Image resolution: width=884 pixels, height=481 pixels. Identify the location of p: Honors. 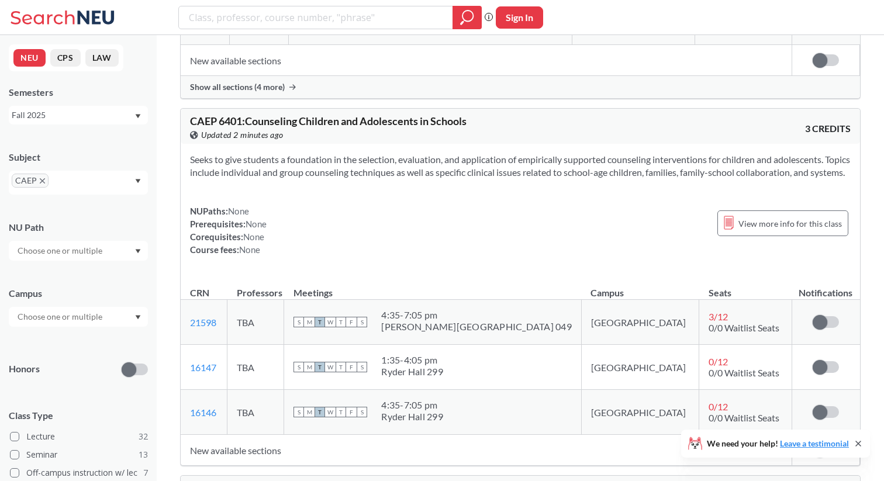
(24, 369).